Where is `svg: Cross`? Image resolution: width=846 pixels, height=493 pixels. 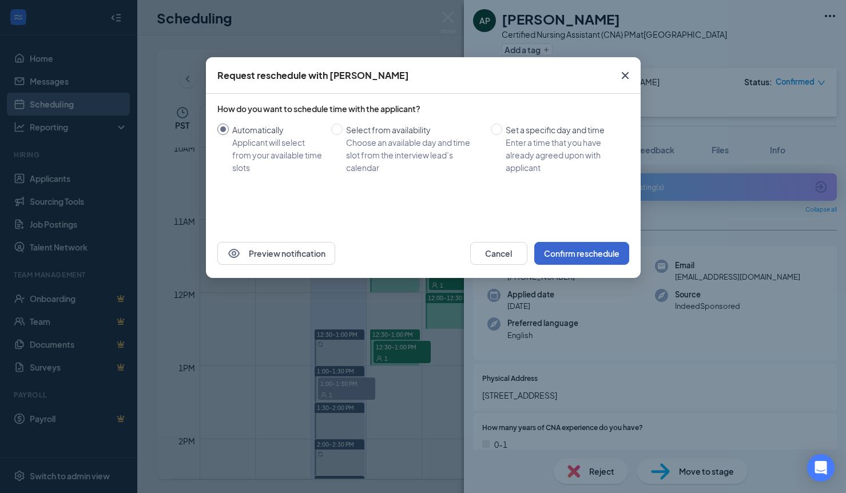 svg: Cross is located at coordinates (625, 75).